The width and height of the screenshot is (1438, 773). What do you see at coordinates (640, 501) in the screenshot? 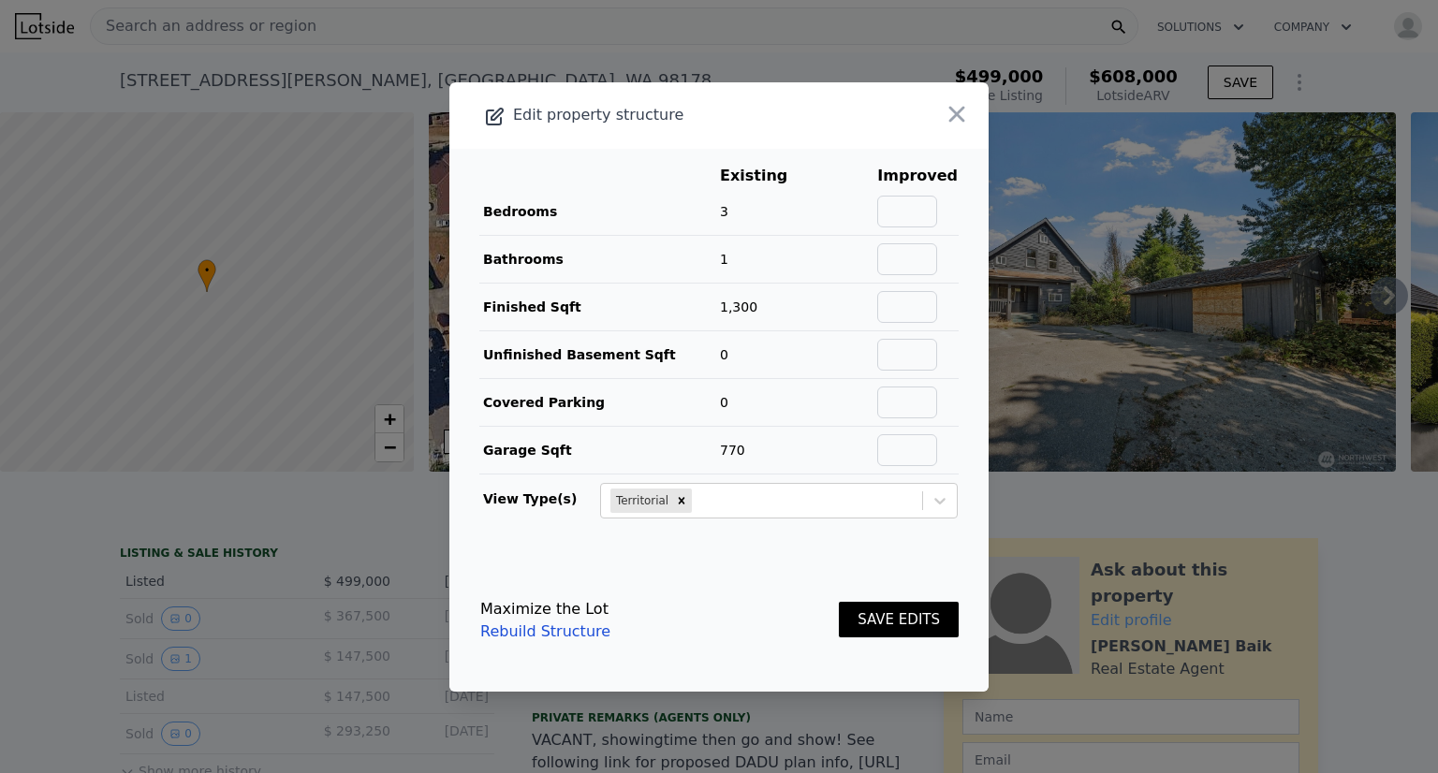
I see `div: Territorial` at bounding box center [640, 501].